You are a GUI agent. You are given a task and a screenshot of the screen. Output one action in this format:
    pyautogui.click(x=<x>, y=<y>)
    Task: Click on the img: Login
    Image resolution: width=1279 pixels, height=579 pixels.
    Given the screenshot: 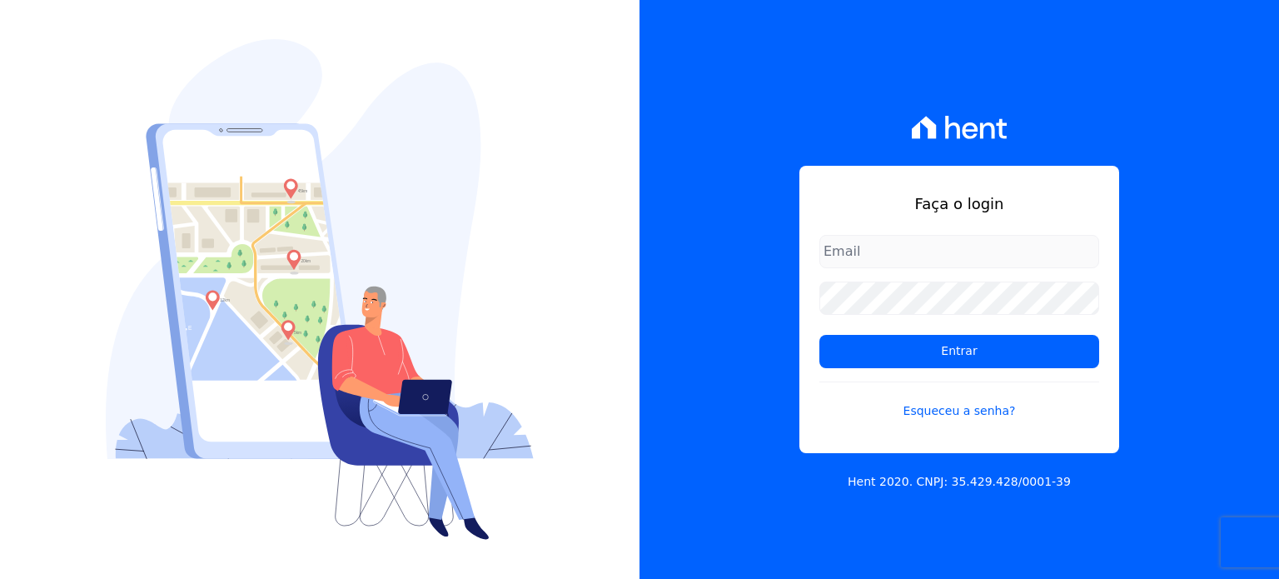 What is the action you would take?
    pyautogui.click(x=320, y=289)
    